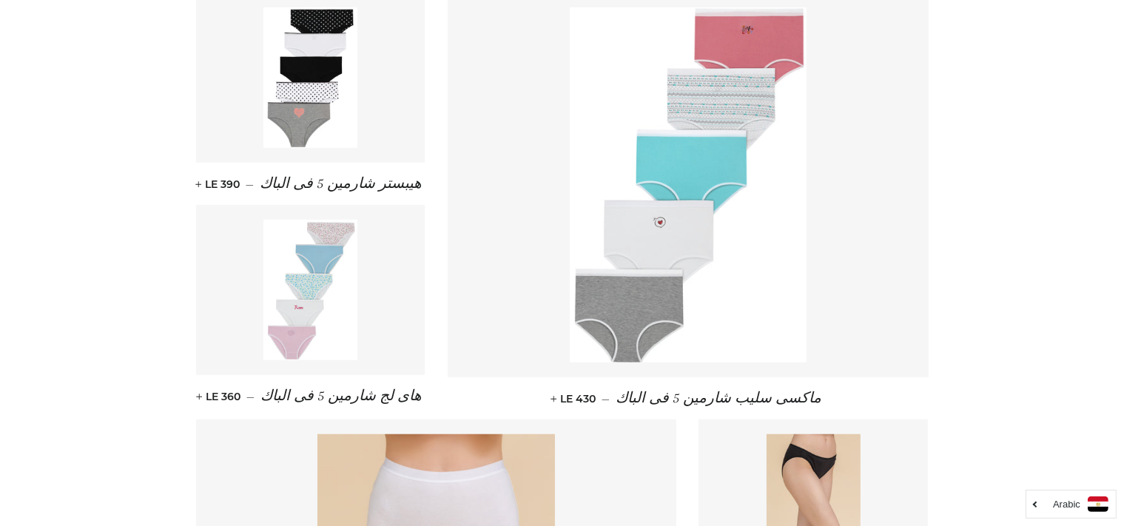 This screenshot has width=1124, height=526. What do you see at coordinates (719, 398) in the screenshot?
I see `span: ماكسى سليب شارمين 5 فى الباك` at bounding box center [719, 398].